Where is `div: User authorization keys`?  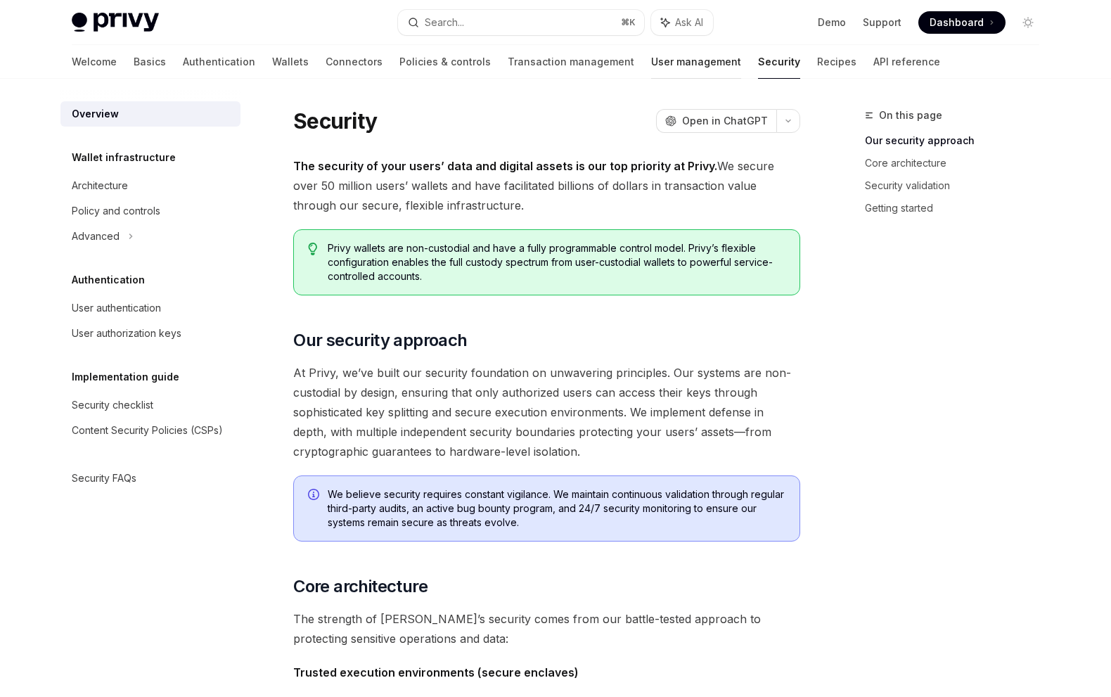 div: User authorization keys is located at coordinates (127, 333).